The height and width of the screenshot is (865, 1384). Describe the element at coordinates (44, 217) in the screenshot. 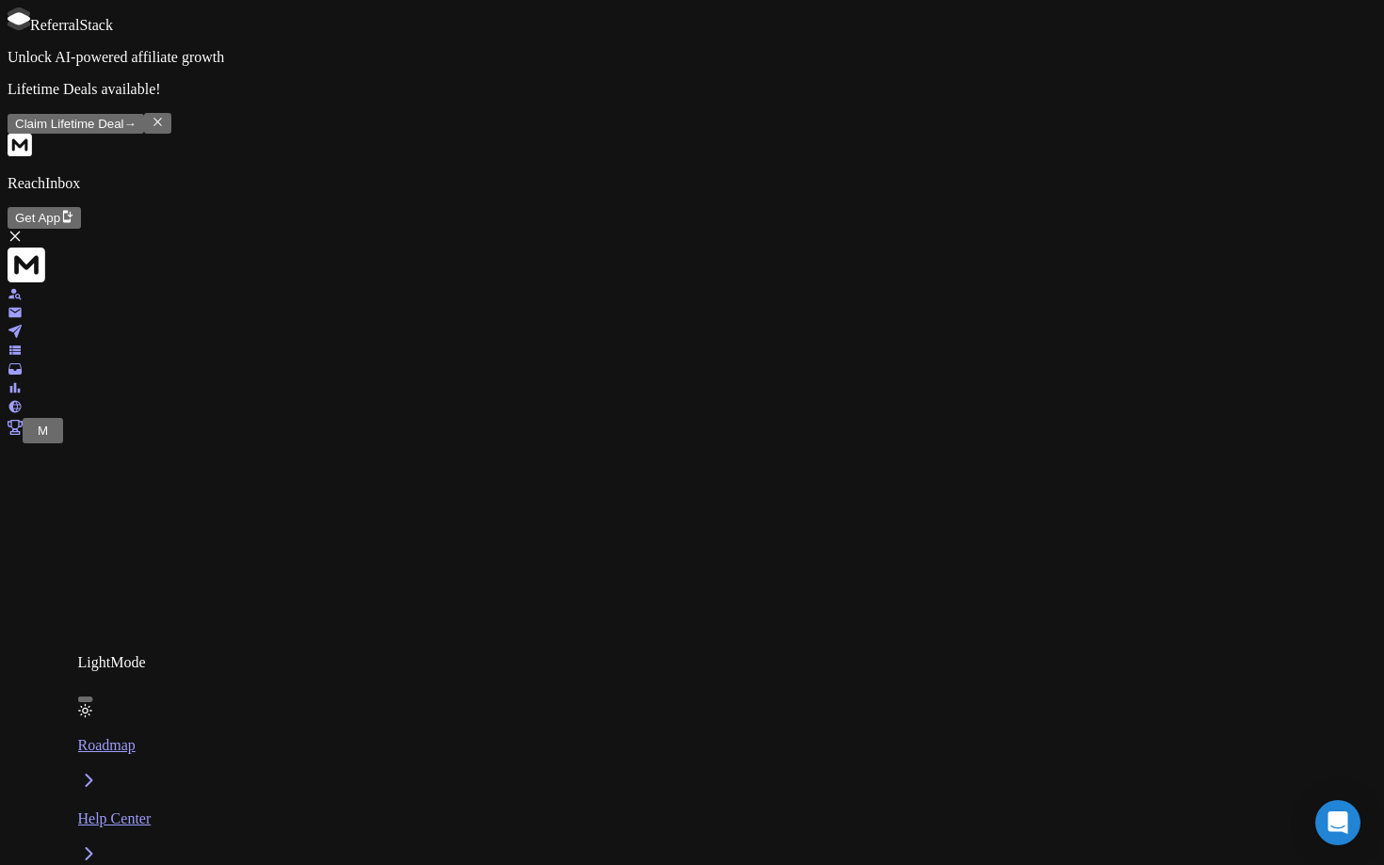

I see `button: Get App` at that location.